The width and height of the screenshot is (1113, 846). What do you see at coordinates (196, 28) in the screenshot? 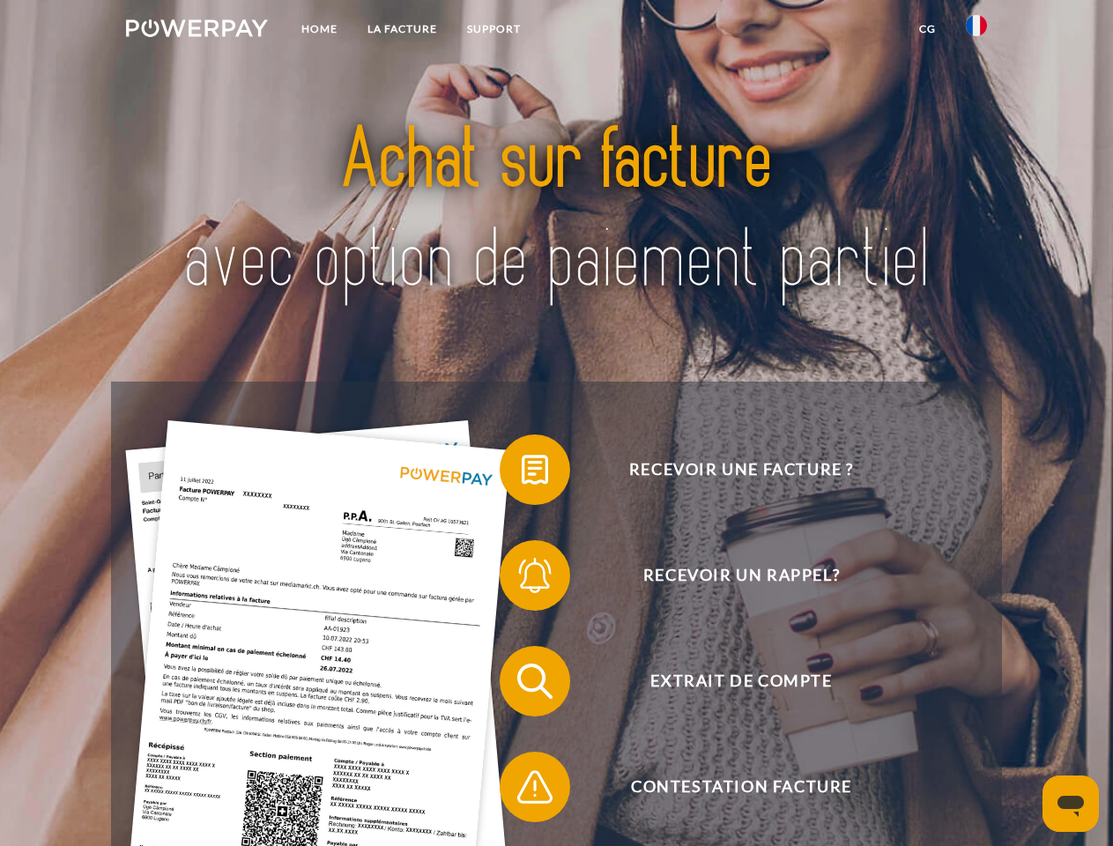
I see `img: logo-powerpay-white.svg` at bounding box center [196, 28].